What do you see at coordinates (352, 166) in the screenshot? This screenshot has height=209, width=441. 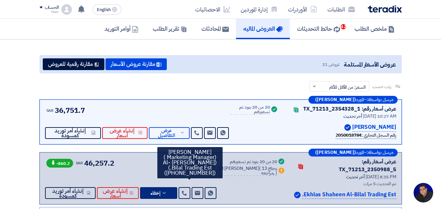 I see `div: عرض أسعار رقم: TX_71213_2350988_5` at bounding box center [352, 166].